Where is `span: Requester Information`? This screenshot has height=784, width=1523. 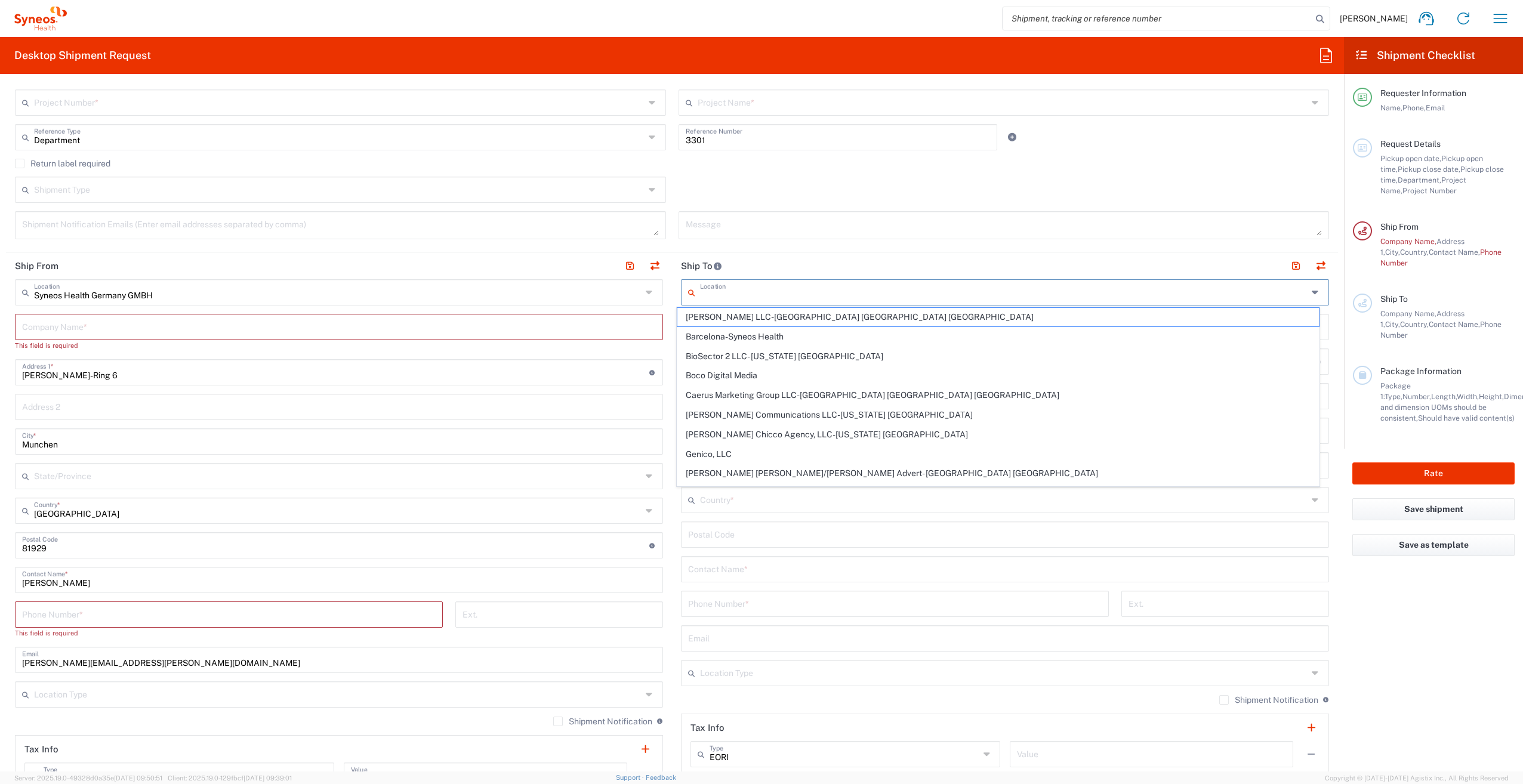 span: Requester Information is located at coordinates (1423, 93).